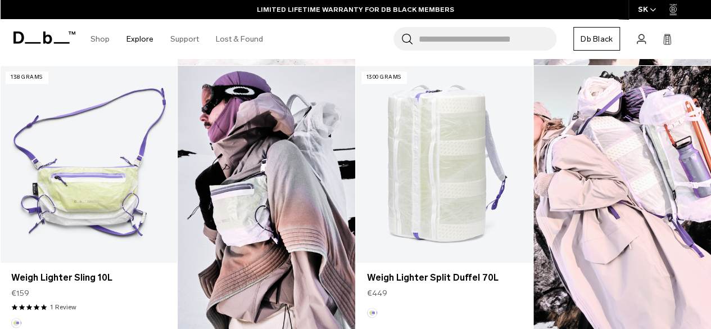 This screenshot has width=711, height=329. Describe the element at coordinates (26, 77) in the screenshot. I see `p: 138 grams` at that location.